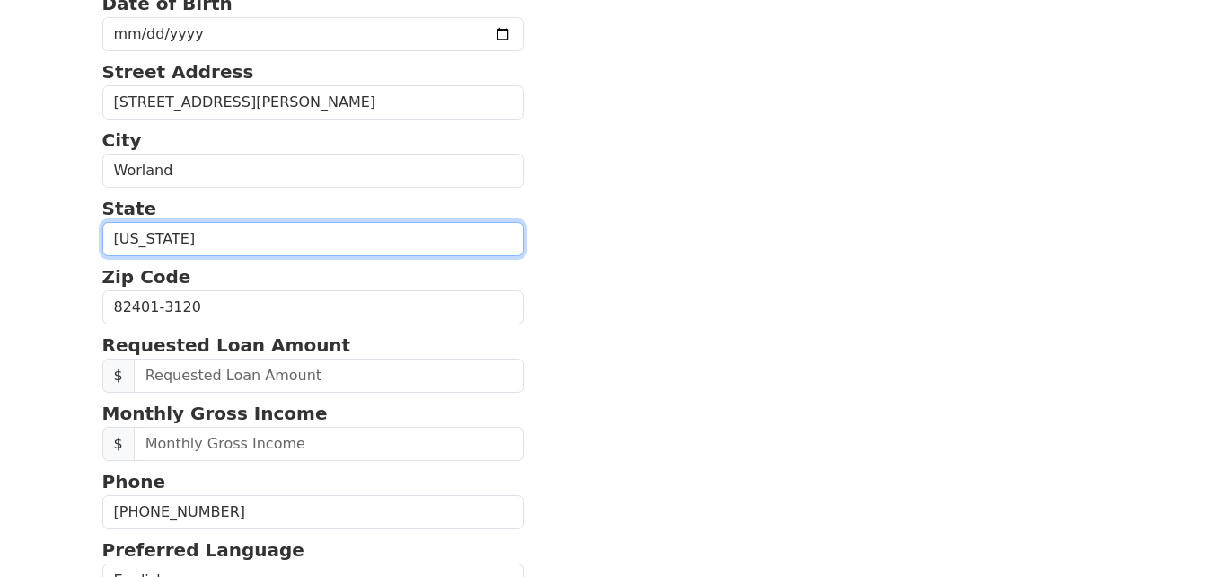  What do you see at coordinates (134, 481) in the screenshot?
I see `strong: Phone` at bounding box center [134, 481].